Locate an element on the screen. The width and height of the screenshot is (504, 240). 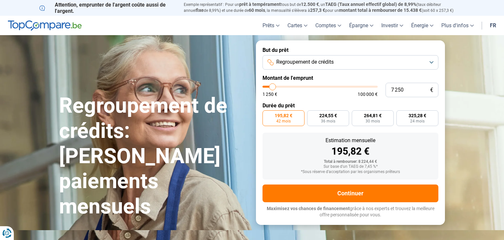
a: Plus d'infos is located at coordinates (457, 25).